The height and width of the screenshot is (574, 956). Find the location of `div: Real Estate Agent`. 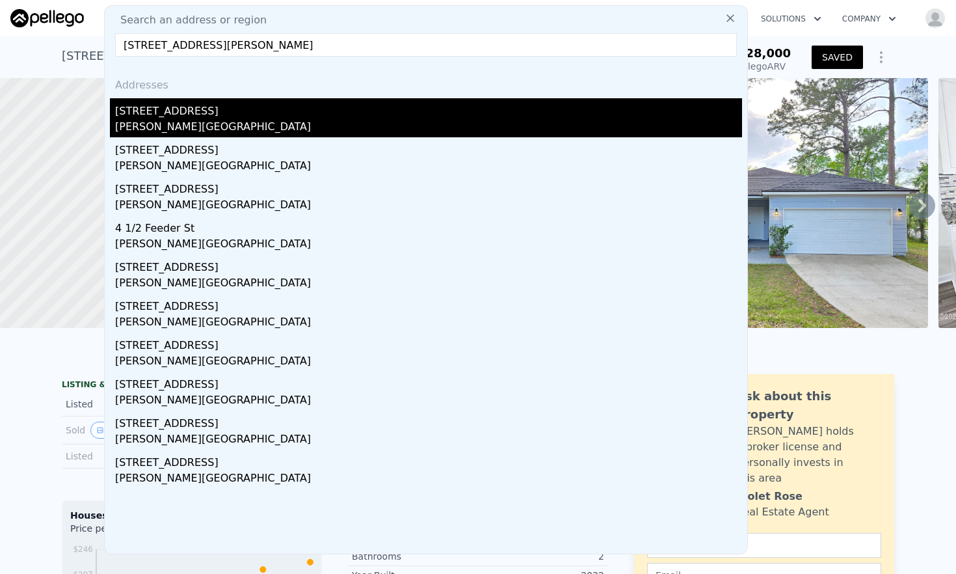

div: Real Estate Agent is located at coordinates (783, 512).